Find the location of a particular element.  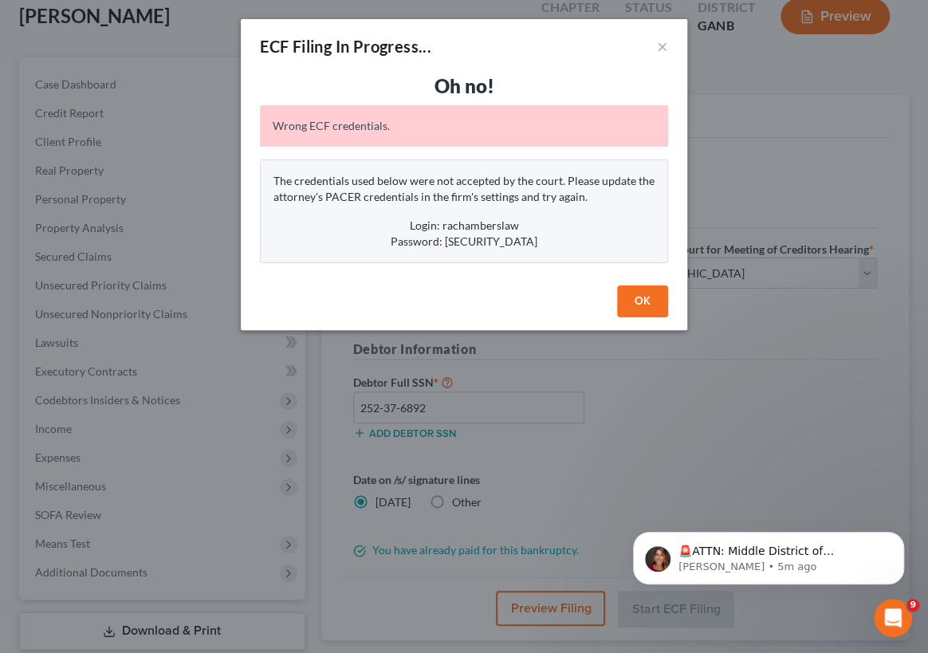

p: The credentials used below were not accepted by the court. Please update the attorney's PACER cre... is located at coordinates (464, 189).